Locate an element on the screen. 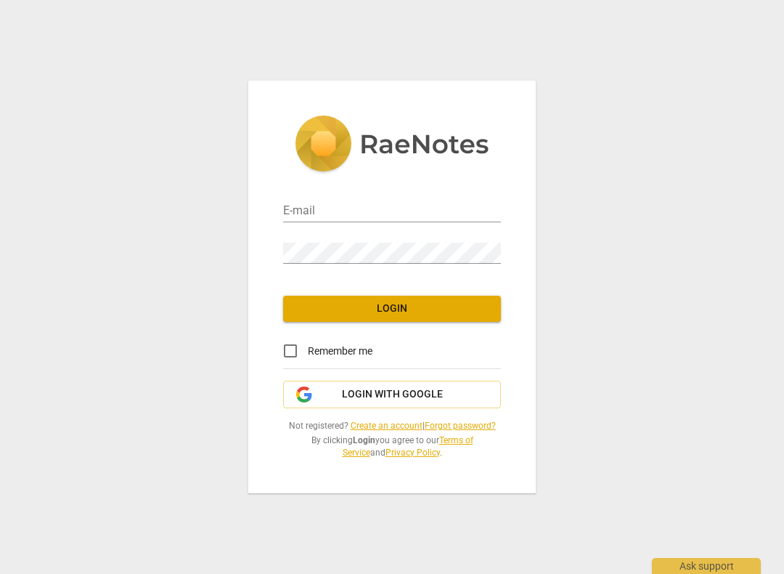  span: Remember me is located at coordinates (340, 351).